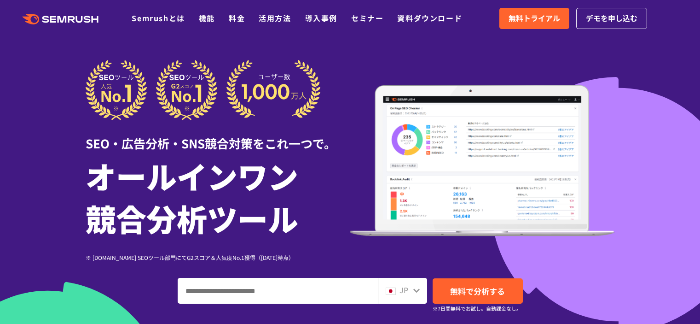 The height and width of the screenshot is (324, 700). Describe the element at coordinates (478, 291) in the screenshot. I see `a: 無料で分析する` at that location.